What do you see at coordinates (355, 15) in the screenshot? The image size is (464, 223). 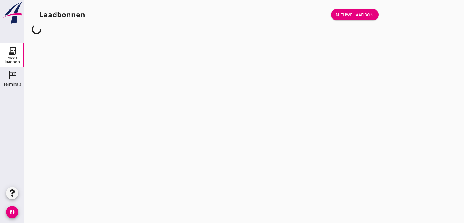 I see `a: Nieuwe laadbon` at bounding box center [355, 15].